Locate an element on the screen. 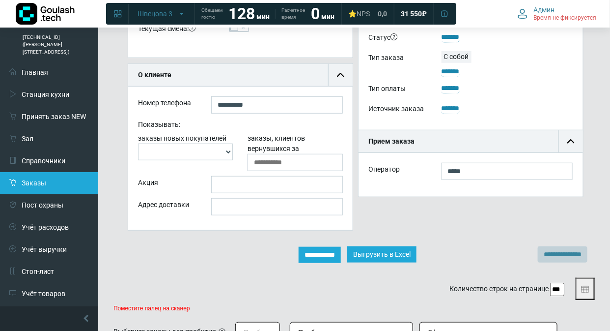 Image resolution: width=610 pixels, height=331 pixels. p: Поместите палец на сканер is located at coordinates (354, 308).